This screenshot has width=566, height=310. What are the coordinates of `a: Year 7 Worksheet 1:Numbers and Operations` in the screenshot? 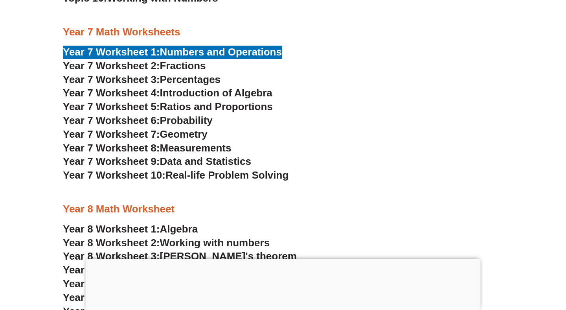 It's located at (172, 52).